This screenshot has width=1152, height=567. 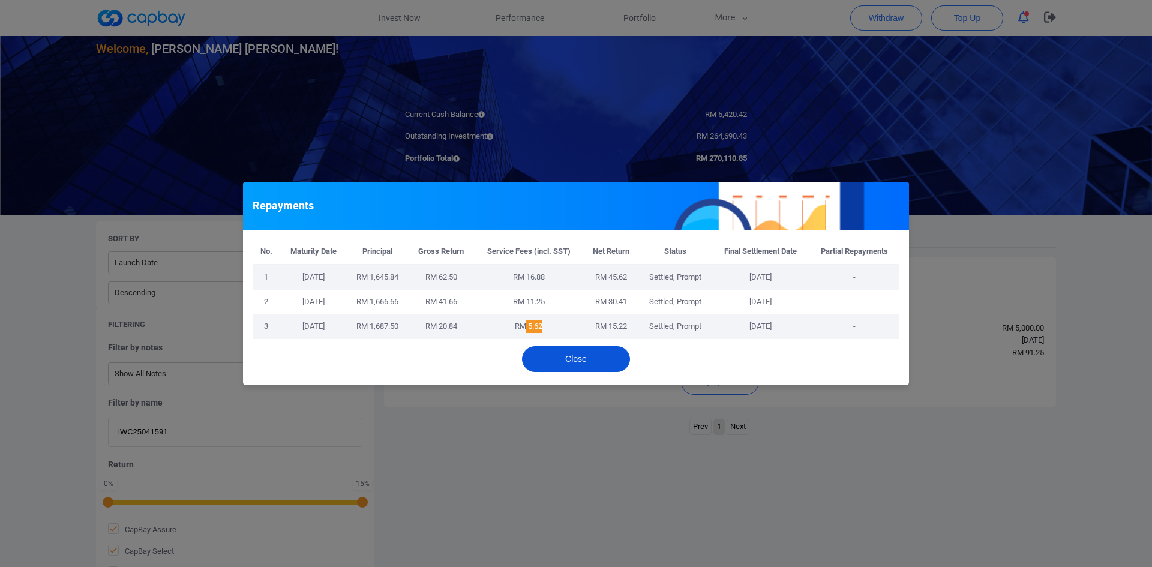 What do you see at coordinates (576, 359) in the screenshot?
I see `button: Close` at bounding box center [576, 359].